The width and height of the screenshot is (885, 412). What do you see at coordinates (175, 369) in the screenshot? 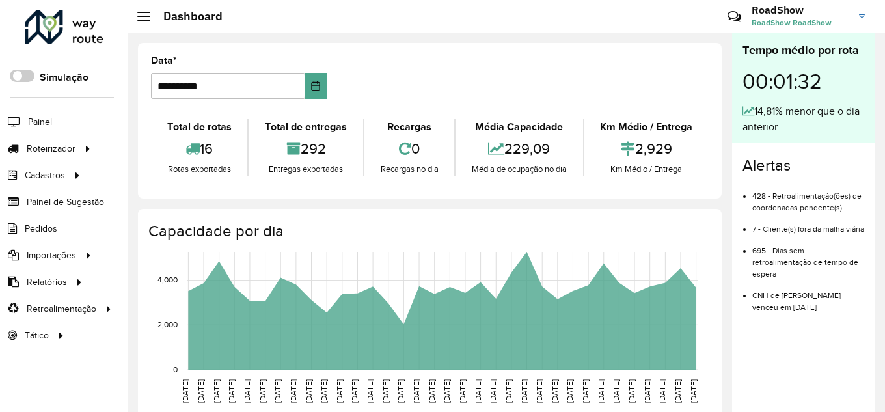
I see `text: 0` at bounding box center [175, 369].